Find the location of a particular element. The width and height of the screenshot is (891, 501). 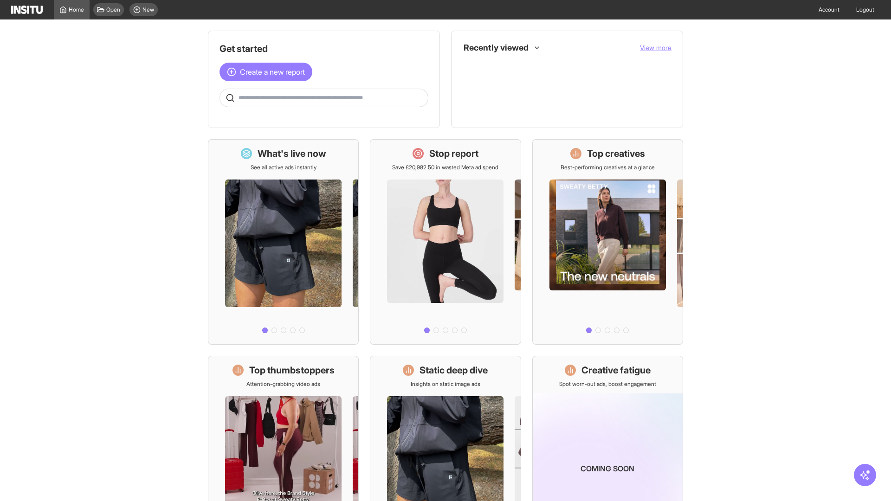

h1: Stop report is located at coordinates (454, 154).